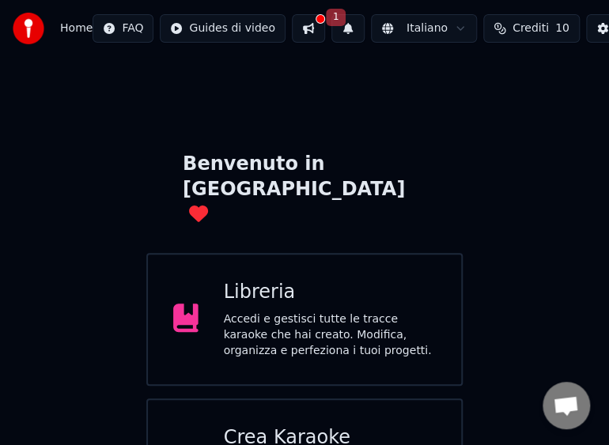 The height and width of the screenshot is (445, 609). Describe the element at coordinates (330, 335) in the screenshot. I see `div: Accedi e gestisci tutte le tracce karaoke che hai creato. Modifica, organizza e perfeziona i tuoi...` at that location.